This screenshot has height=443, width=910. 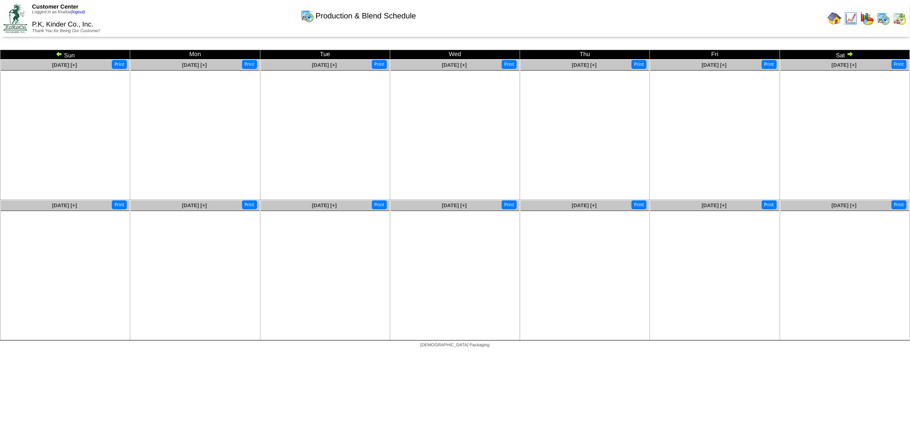 I want to click on img: calendarinout.gif, so click(x=899, y=18).